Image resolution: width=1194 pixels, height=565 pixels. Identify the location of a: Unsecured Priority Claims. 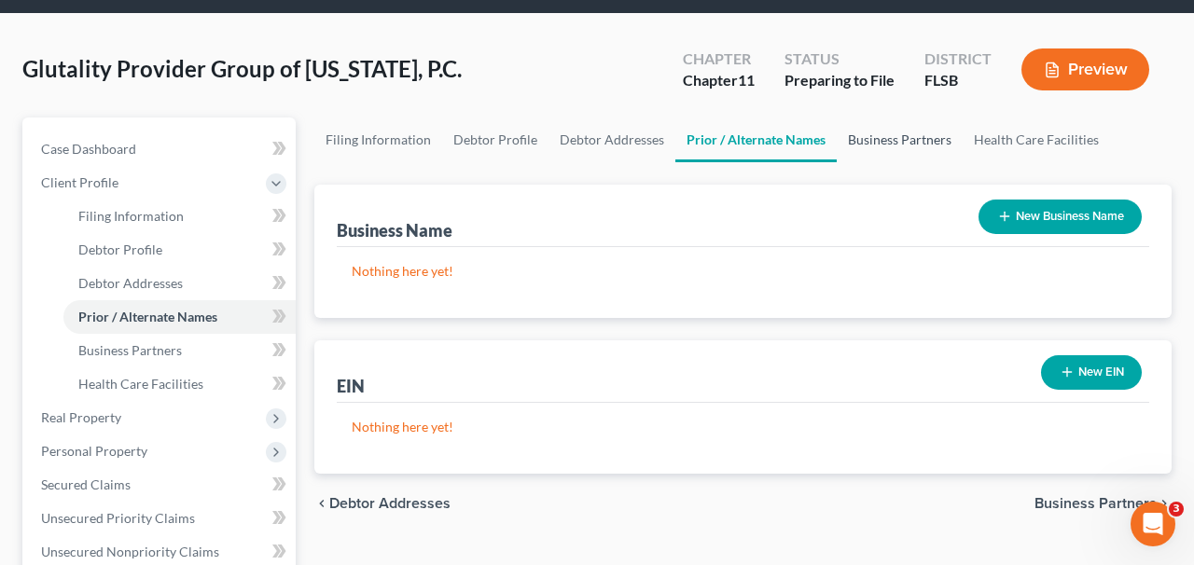
(160, 518).